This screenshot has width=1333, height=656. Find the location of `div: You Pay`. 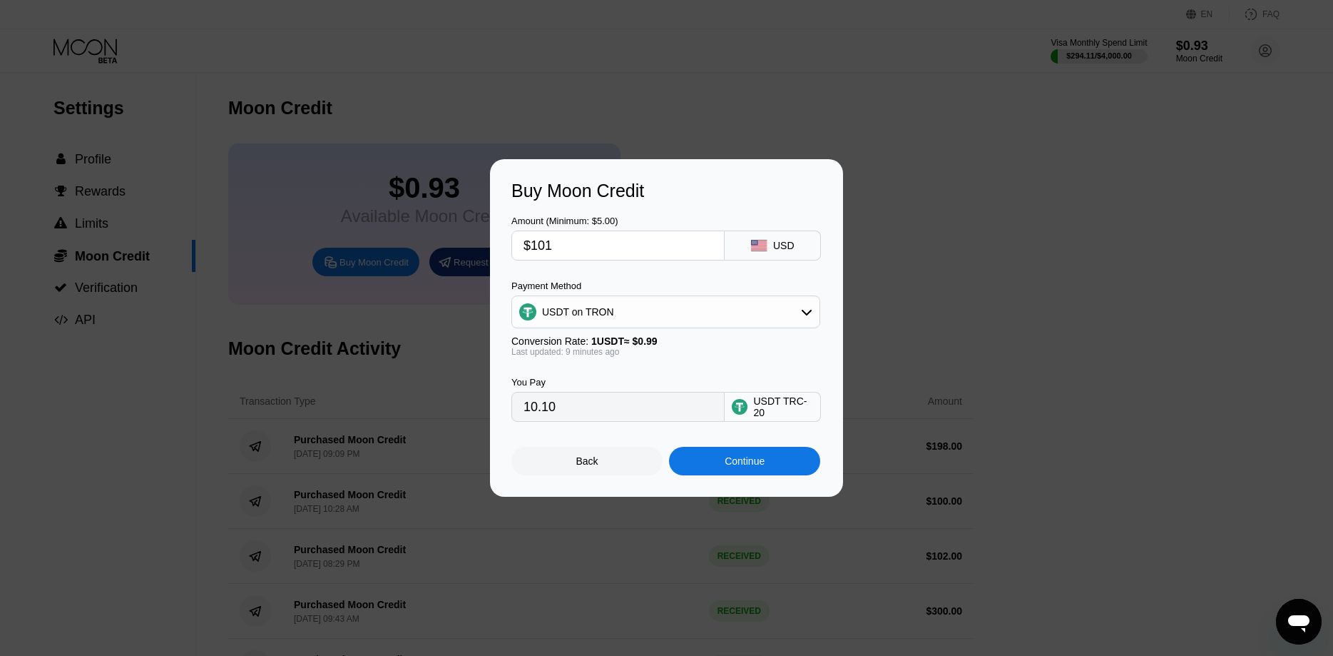

div: You Pay is located at coordinates (618, 382).